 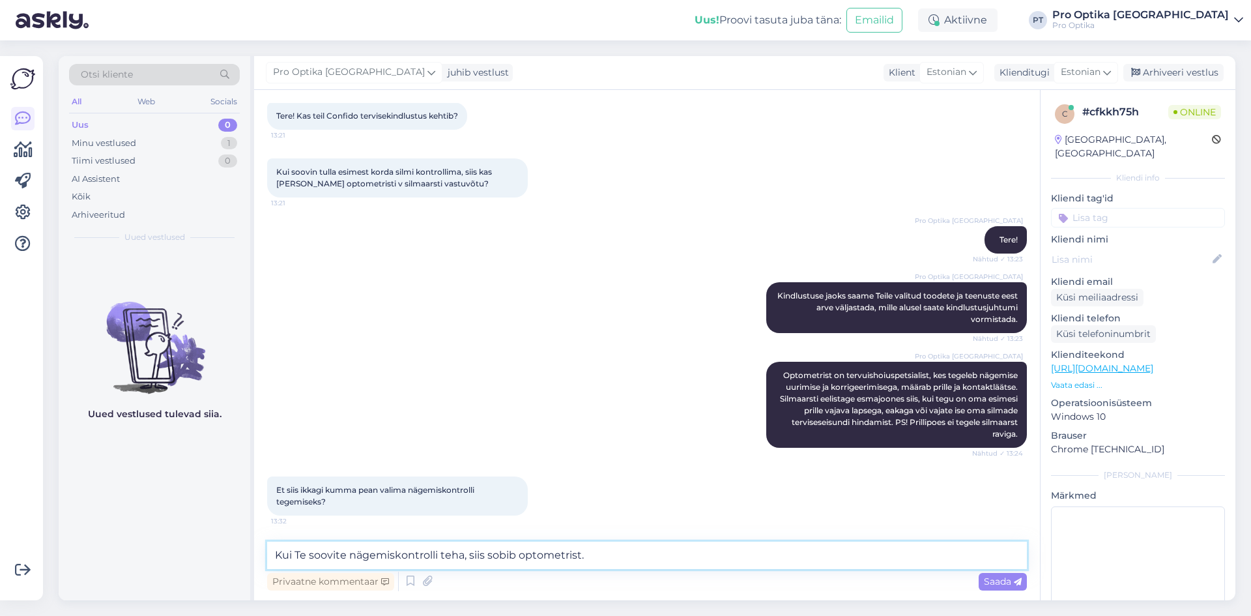 What do you see at coordinates (958, 20) in the screenshot?
I see `div: Aktiivne` at bounding box center [958, 20].